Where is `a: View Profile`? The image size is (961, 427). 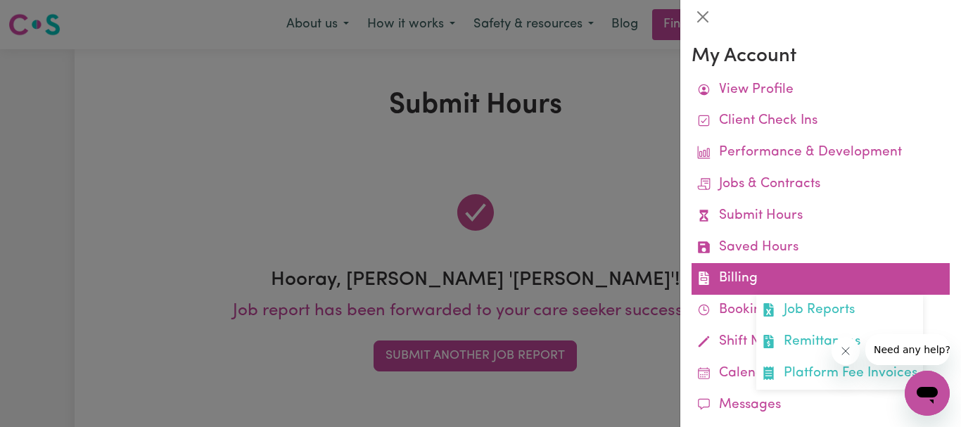 a: View Profile is located at coordinates (820, 90).